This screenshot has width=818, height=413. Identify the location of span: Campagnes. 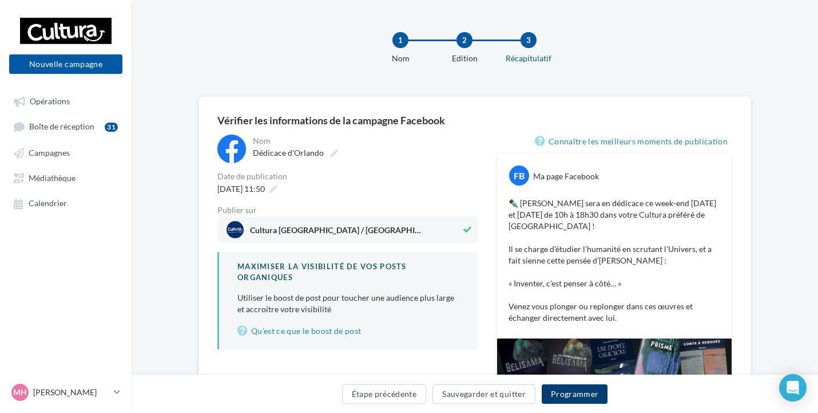
(49, 152).